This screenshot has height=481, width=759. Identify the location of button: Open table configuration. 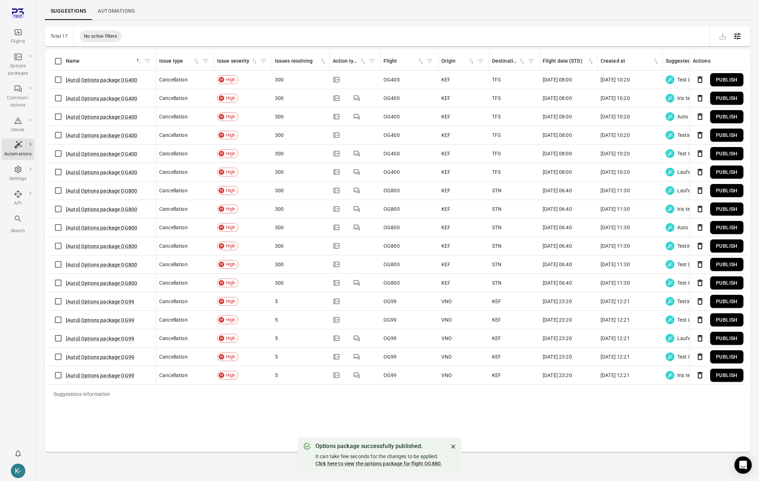
(738, 36).